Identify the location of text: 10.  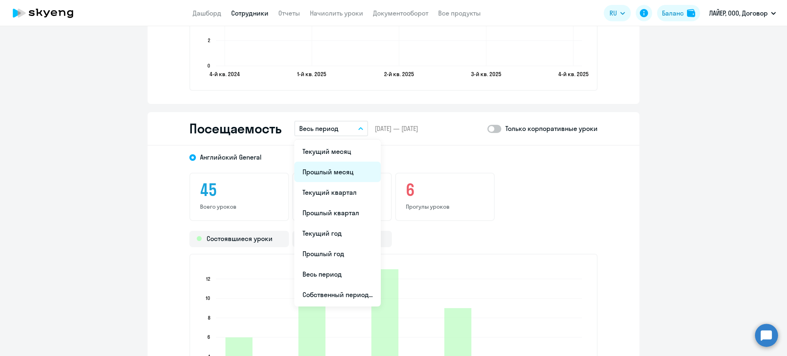
(208, 298).